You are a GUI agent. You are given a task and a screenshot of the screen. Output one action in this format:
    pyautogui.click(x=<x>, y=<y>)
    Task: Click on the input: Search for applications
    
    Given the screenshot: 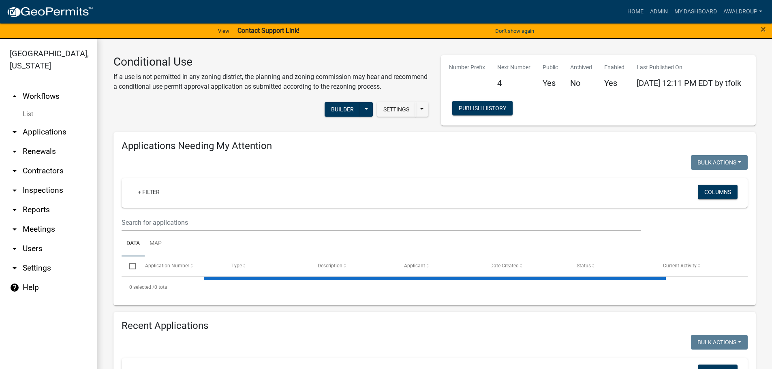 What is the action you would take?
    pyautogui.click(x=381, y=222)
    